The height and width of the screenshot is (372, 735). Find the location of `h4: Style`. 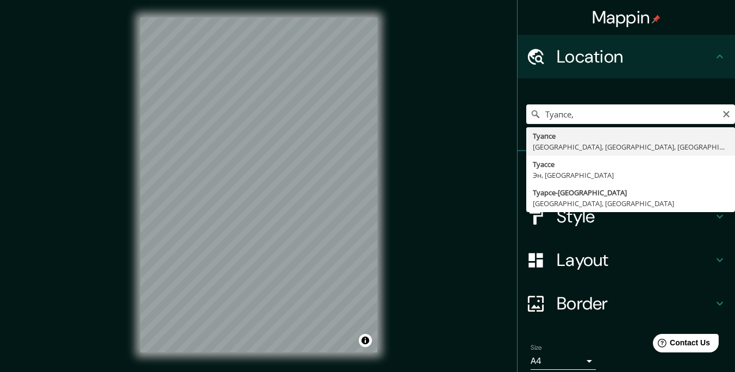

h4: Style is located at coordinates (635, 217).